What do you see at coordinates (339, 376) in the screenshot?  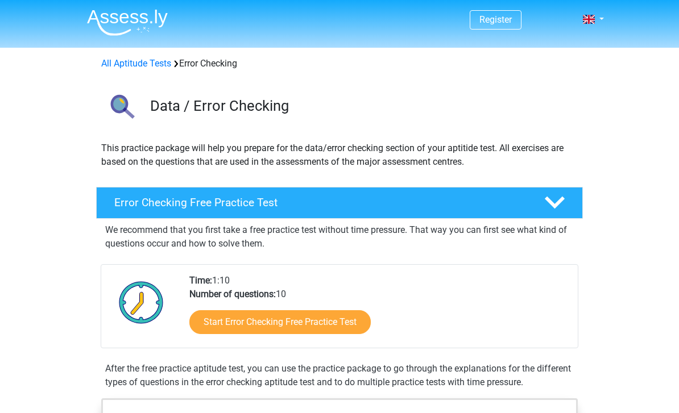 I see `div: After the free practice aptitude test, you can use the practice package to go through the explana...` at bounding box center [339, 376].